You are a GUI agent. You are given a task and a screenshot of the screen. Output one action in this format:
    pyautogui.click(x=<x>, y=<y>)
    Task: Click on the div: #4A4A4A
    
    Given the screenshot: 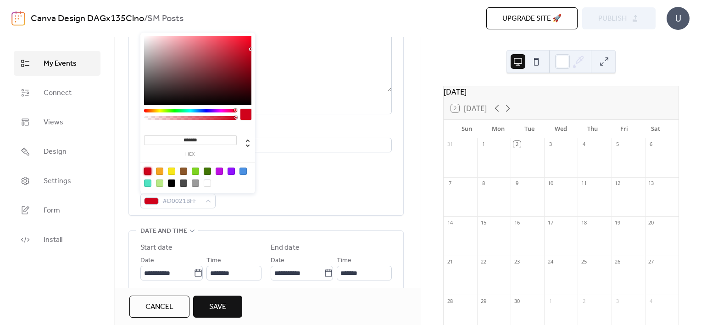 What is the action you would take?
    pyautogui.click(x=184, y=183)
    